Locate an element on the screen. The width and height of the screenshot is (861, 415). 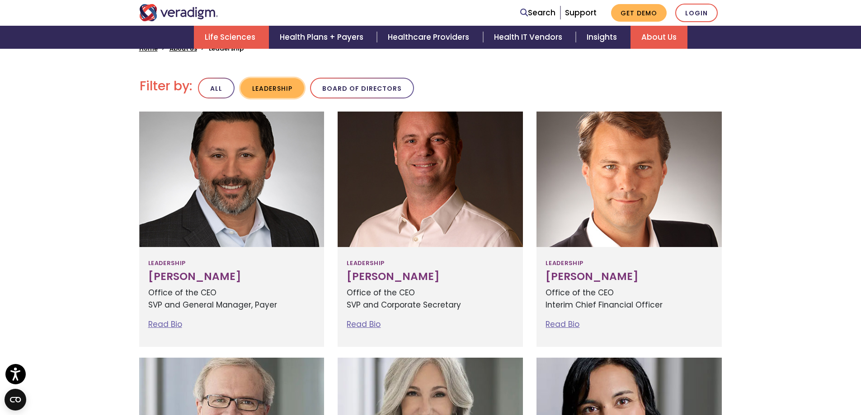
button: Board of Directors is located at coordinates (362, 88).